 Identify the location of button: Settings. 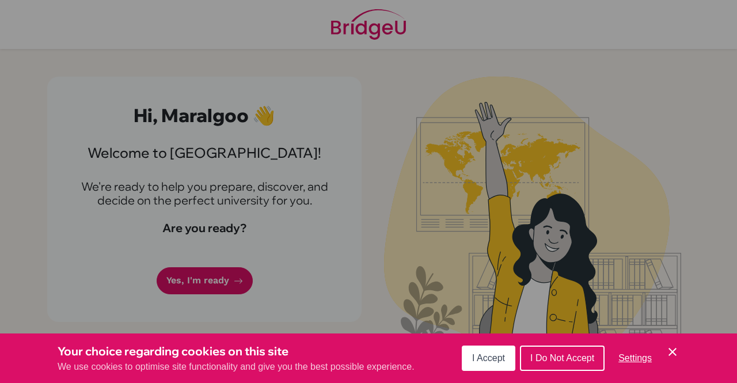
(636, 358).